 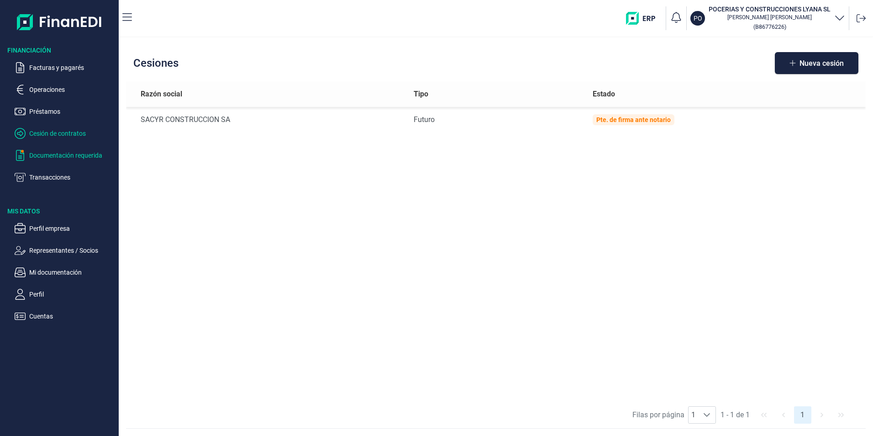 I want to click on p: Perfil, so click(x=72, y=294).